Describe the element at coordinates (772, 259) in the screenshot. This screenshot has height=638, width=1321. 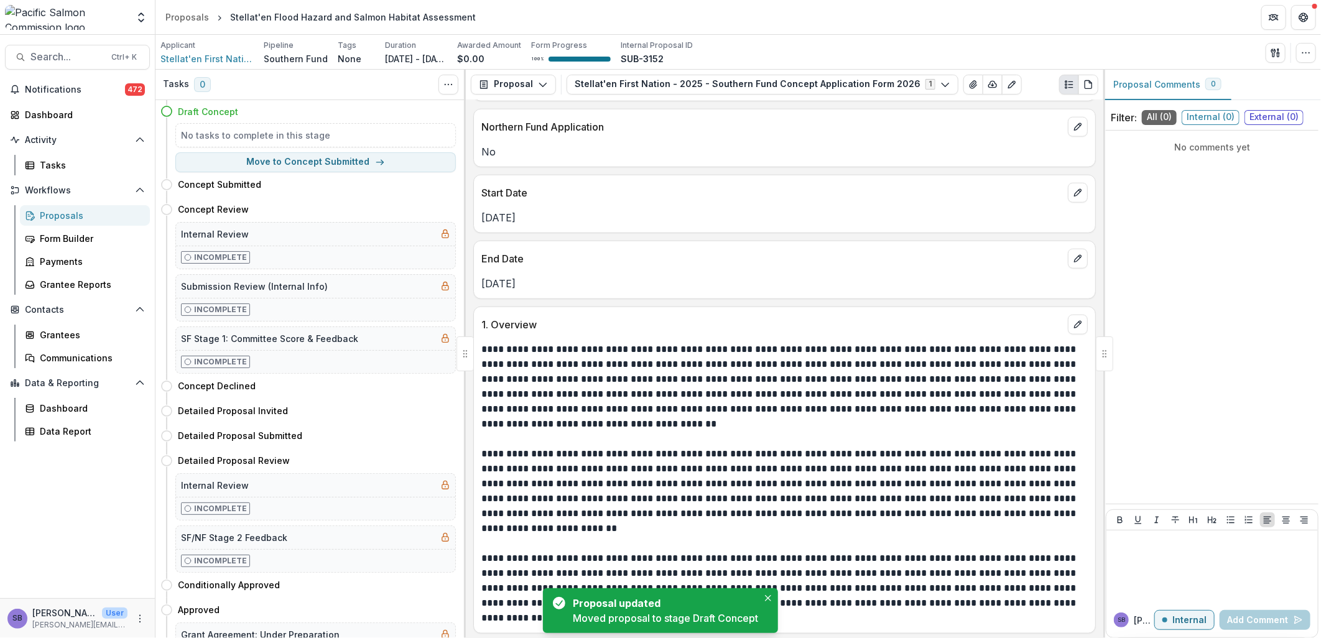
I see `p: End Date` at that location.